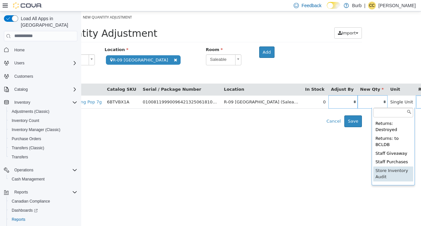 The height and width of the screenshot is (226, 421). Describe the element at coordinates (43, 130) in the screenshot. I see `button: Inventory Manager (Classic)` at that location.